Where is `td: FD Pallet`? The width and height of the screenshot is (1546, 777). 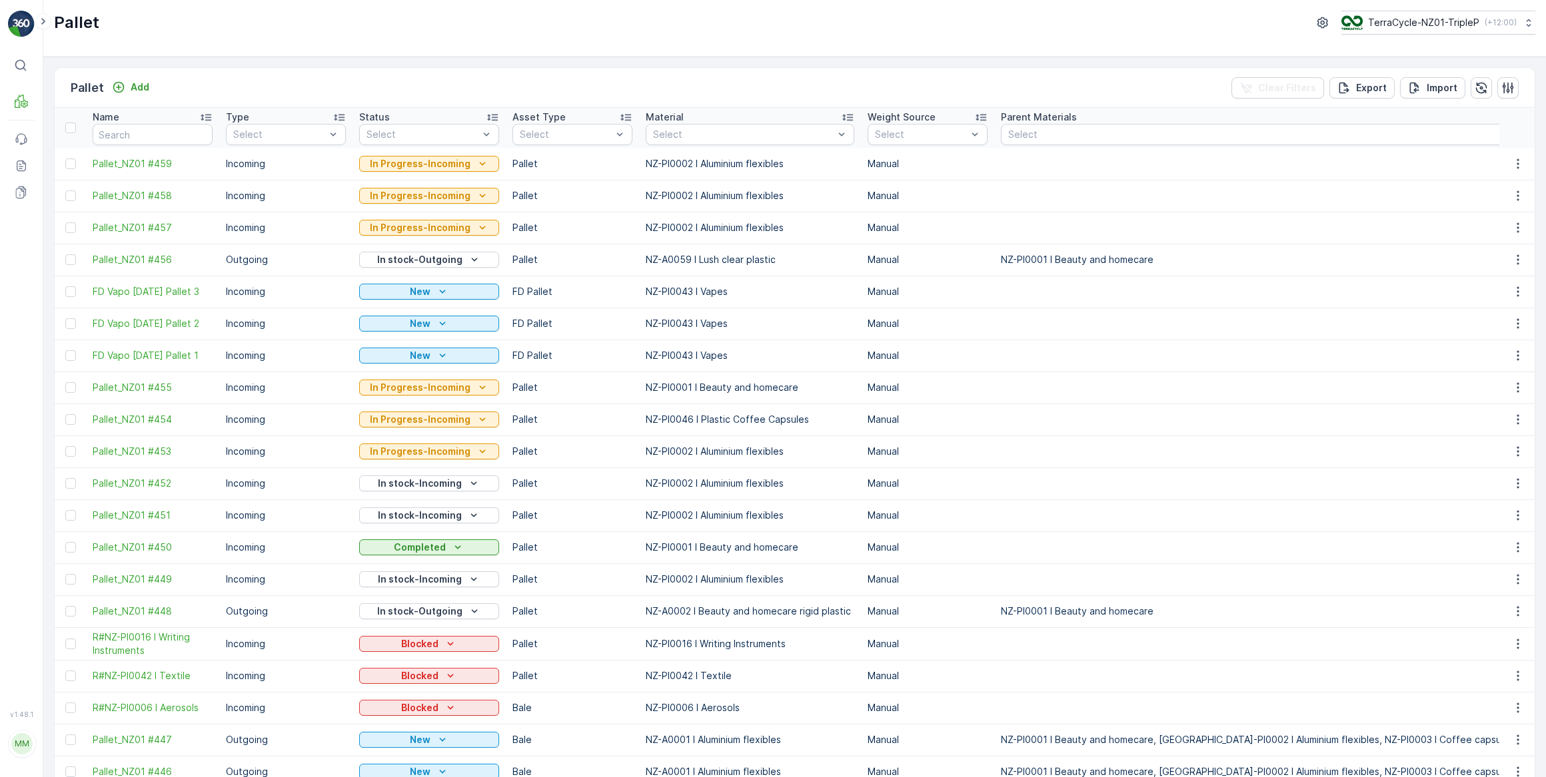 td: FD Pallet is located at coordinates (572, 292).